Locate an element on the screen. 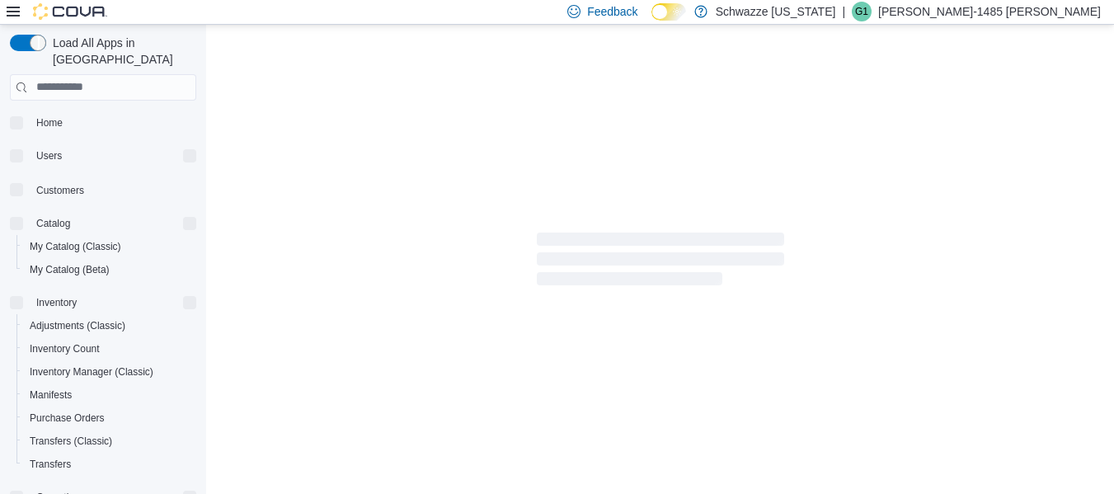 This screenshot has height=494, width=1114. button: Customers is located at coordinates (103, 189).